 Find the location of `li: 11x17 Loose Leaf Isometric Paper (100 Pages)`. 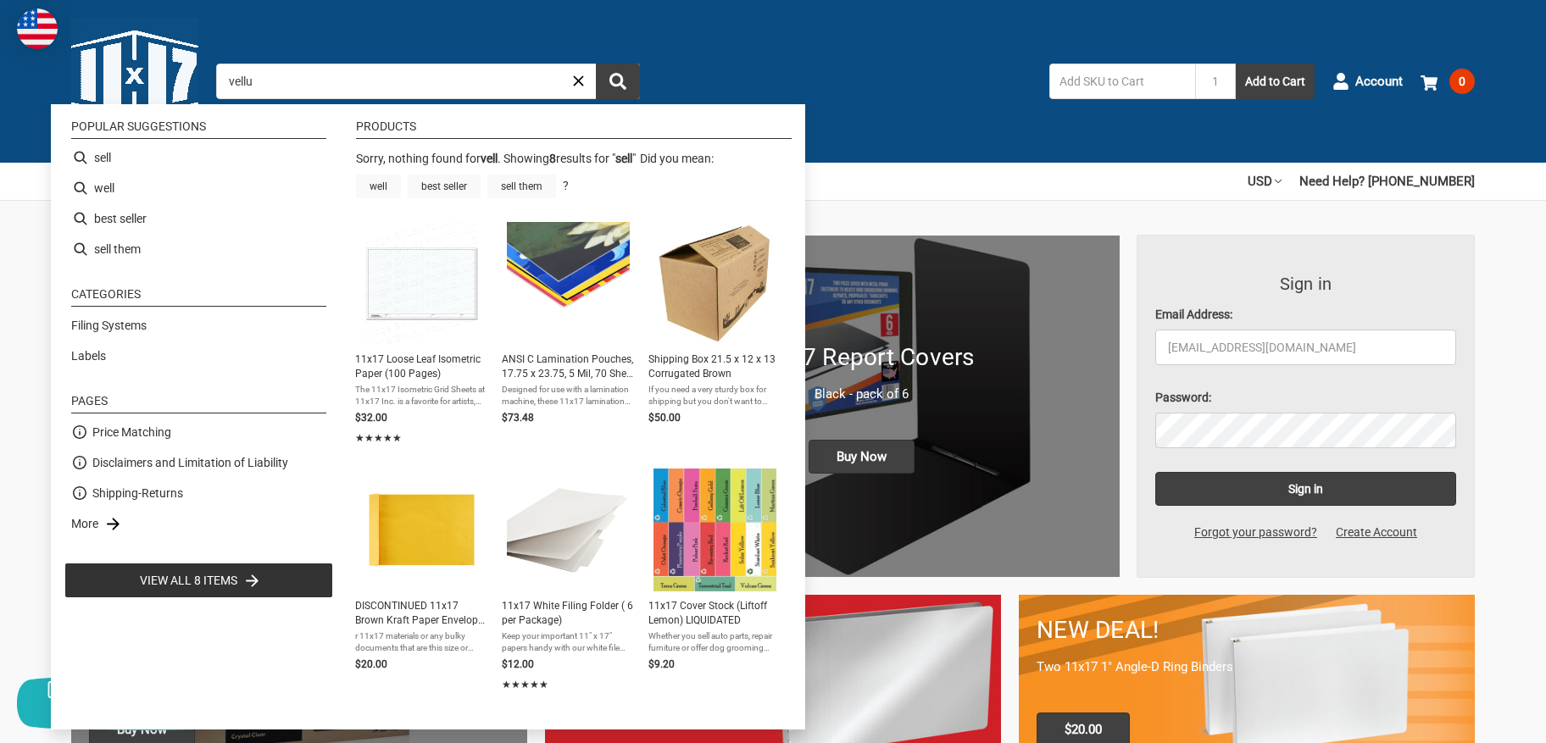

li: 11x17 Loose Leaf Isometric Paper (100 Pages) is located at coordinates (421, 335).